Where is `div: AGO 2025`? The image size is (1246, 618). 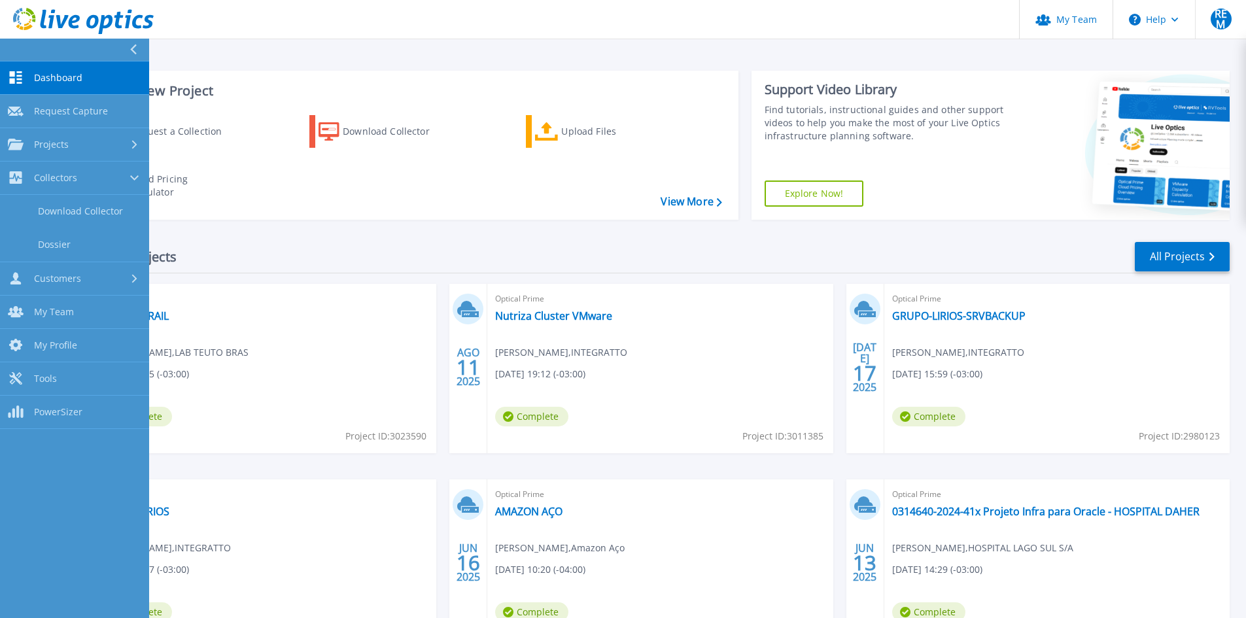
div: AGO 2025 is located at coordinates (468, 367).